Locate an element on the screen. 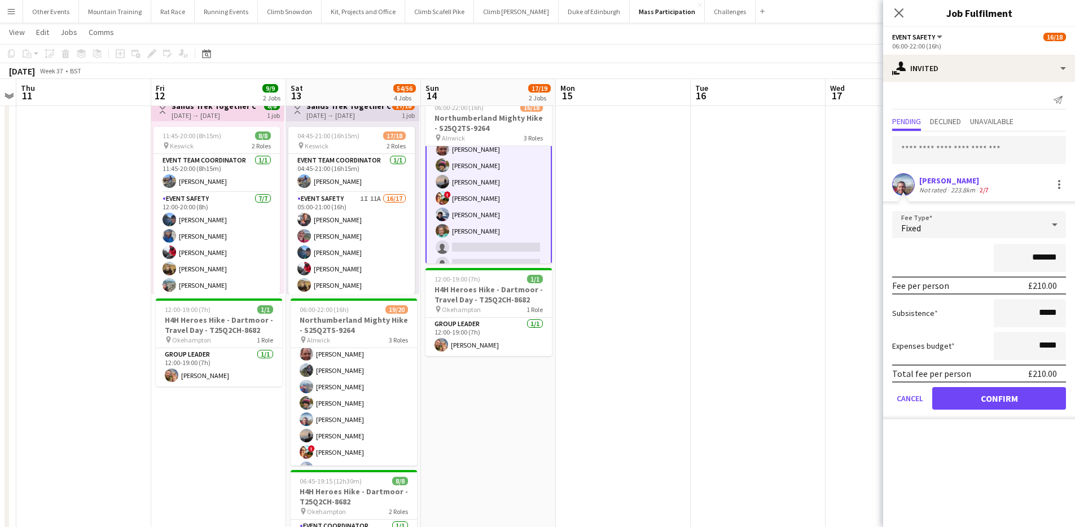  h3: Northumberland Mighty Hike - S25Q2TS-9264 is located at coordinates (354, 325).